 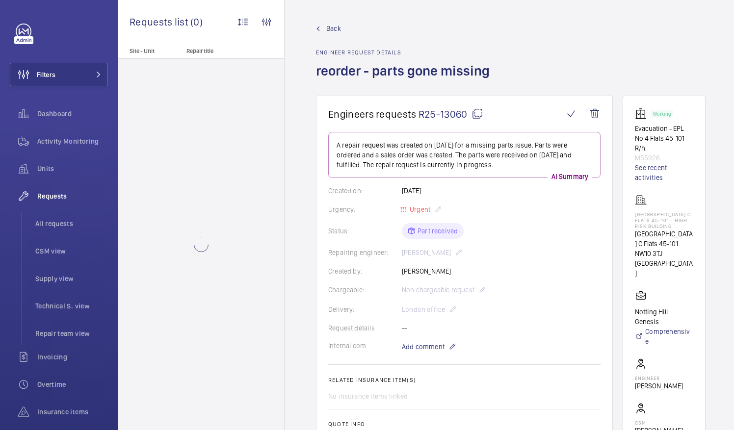 What do you see at coordinates (570, 177) in the screenshot?
I see `p: AI Summary` at bounding box center [570, 177].